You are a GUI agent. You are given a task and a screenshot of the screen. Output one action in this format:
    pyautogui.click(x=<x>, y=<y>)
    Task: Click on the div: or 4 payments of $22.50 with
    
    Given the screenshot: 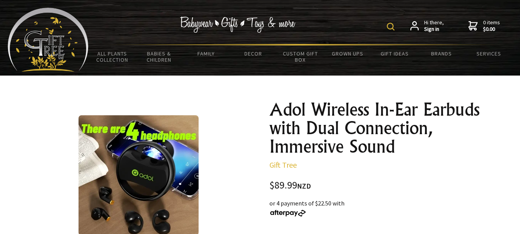 What is the action you would take?
    pyautogui.click(x=382, y=208)
    